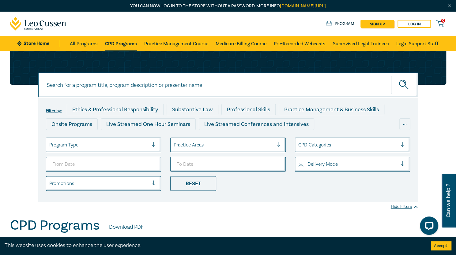 Image resolution: width=456 pixels, height=255 pixels. What do you see at coordinates (441, 246) in the screenshot?
I see `button: Accept cookies` at bounding box center [441, 246].